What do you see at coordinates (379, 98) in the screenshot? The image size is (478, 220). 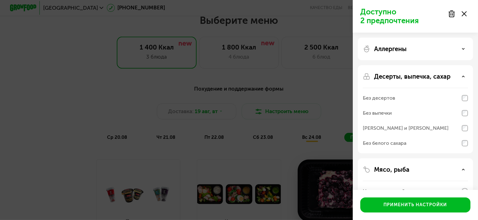 I see `div: Без десертов` at bounding box center [379, 98].